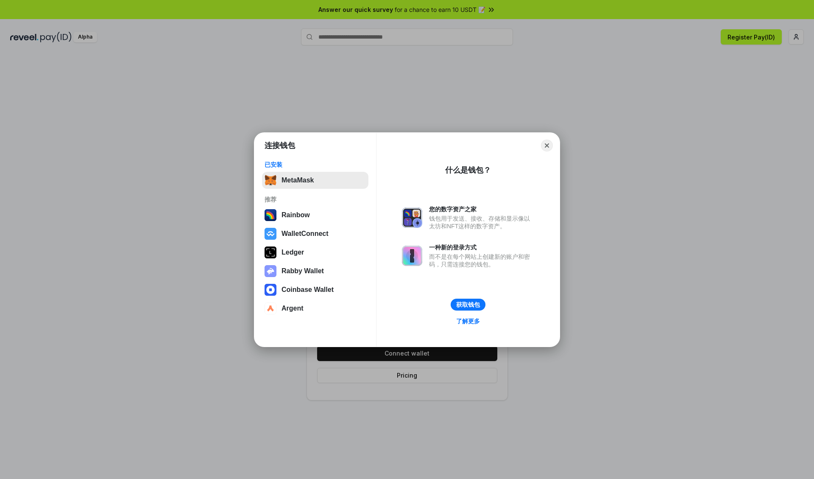 This screenshot has width=814, height=479. Describe the element at coordinates (296, 215) in the screenshot. I see `div: Rainbow` at that location.